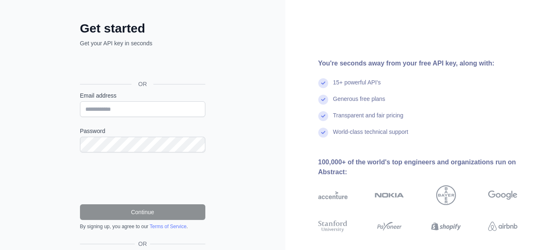 This screenshot has height=250, width=557. Describe the element at coordinates (143, 28) in the screenshot. I see `h2: Get started` at that location.